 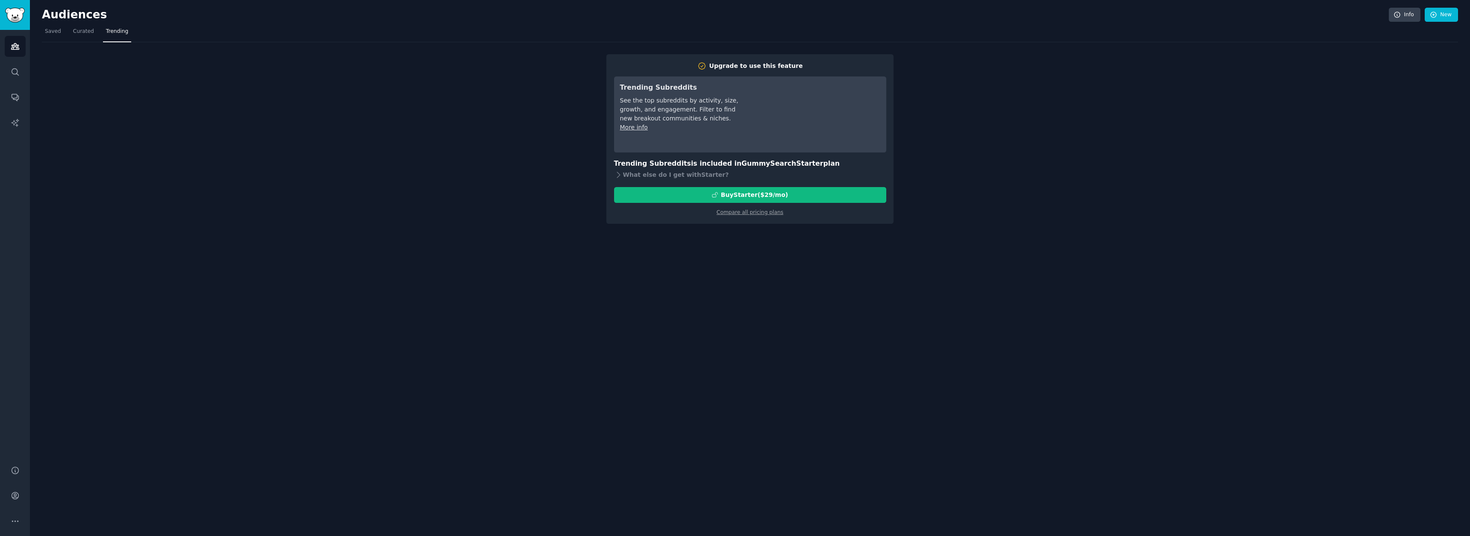 I want to click on h3: Trending Subreddits is included in plan, so click(x=750, y=164).